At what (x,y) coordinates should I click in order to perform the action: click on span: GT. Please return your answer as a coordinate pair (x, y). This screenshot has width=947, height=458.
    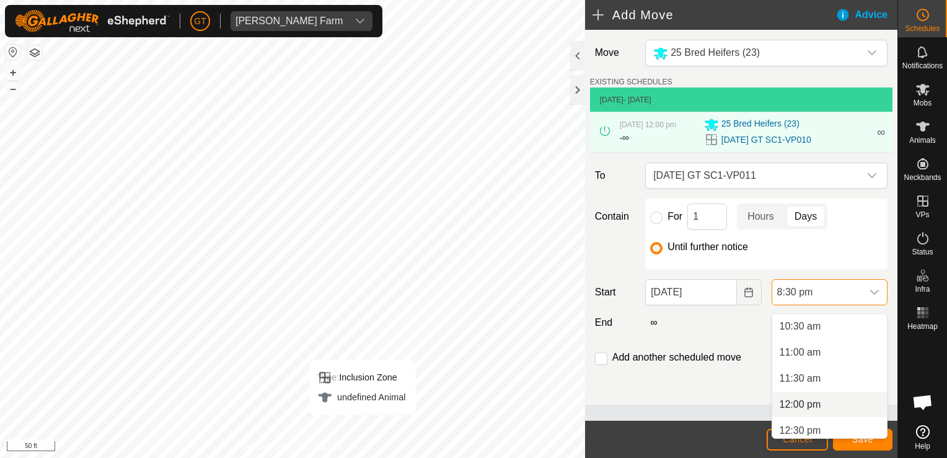
    Looking at the image, I should click on (200, 21).